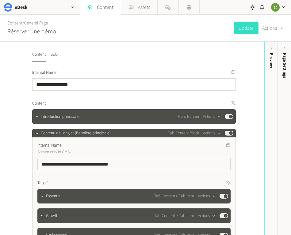  Describe the element at coordinates (189, 117) in the screenshot. I see `span: Hero Banner` at that location.